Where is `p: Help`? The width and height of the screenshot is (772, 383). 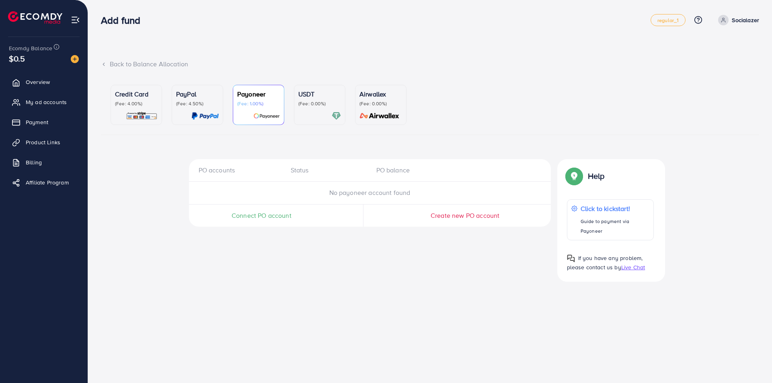
p: Help is located at coordinates (596, 176).